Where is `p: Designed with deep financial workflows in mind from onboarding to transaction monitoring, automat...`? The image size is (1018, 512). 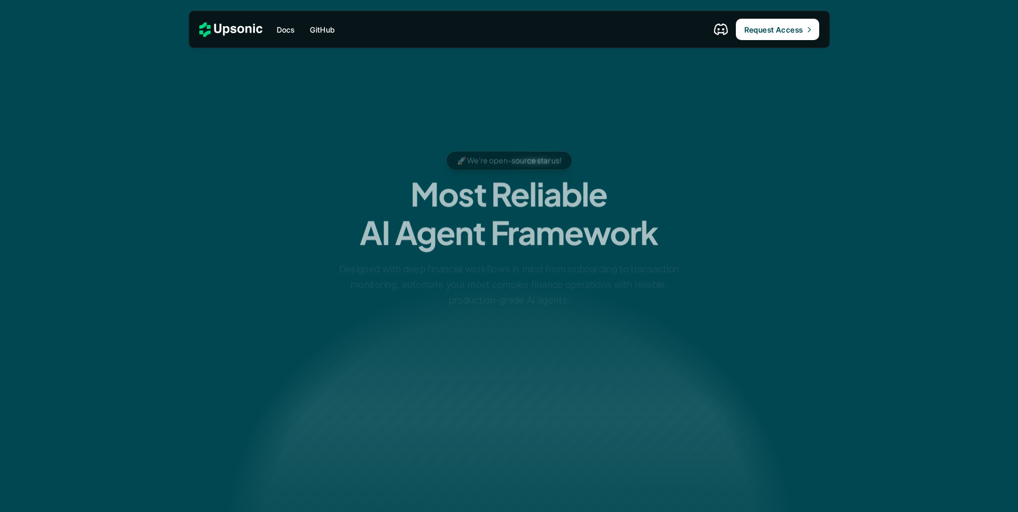
p: Designed with deep financial workflows in mind from onboarding to transaction monitoring, automat... is located at coordinates (509, 284).